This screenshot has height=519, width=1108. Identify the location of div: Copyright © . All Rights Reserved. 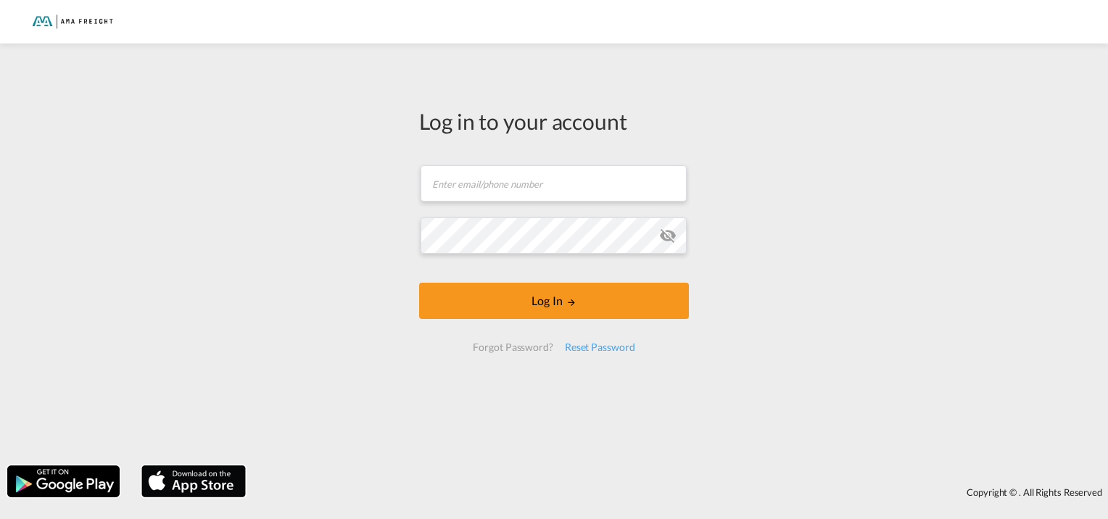
(680, 492).